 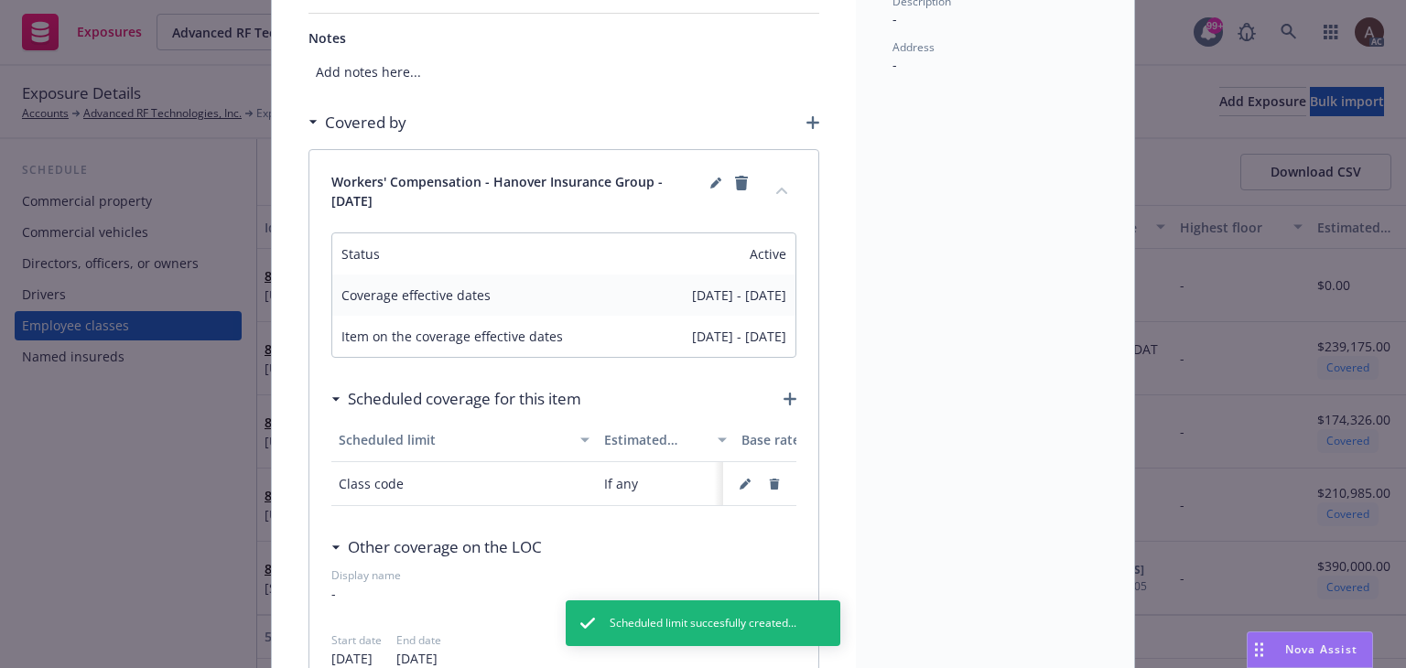 What do you see at coordinates (477, 254) in the screenshot?
I see `span: Status` at bounding box center [477, 254].